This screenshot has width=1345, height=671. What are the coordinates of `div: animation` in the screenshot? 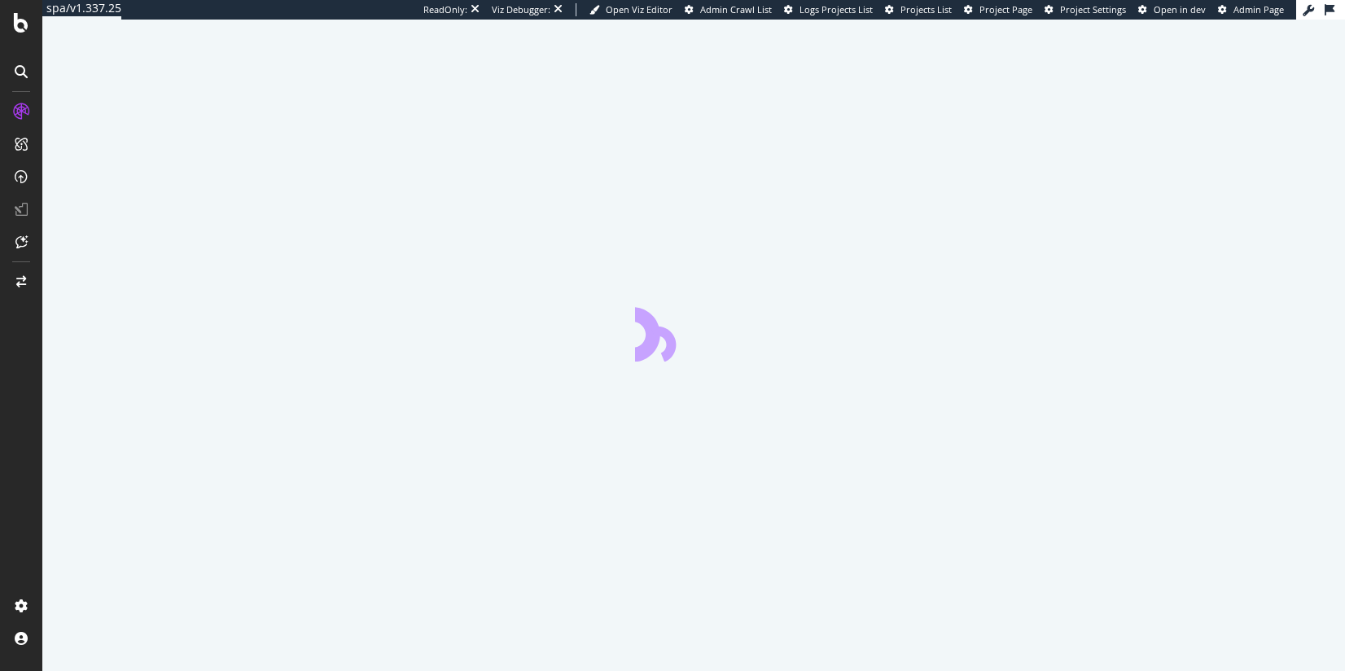 It's located at (694, 332).